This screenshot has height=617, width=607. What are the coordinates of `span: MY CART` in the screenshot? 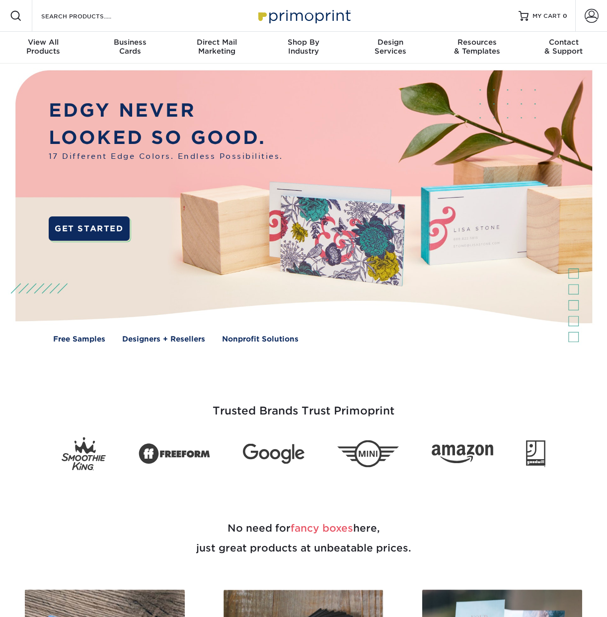 It's located at (546, 16).